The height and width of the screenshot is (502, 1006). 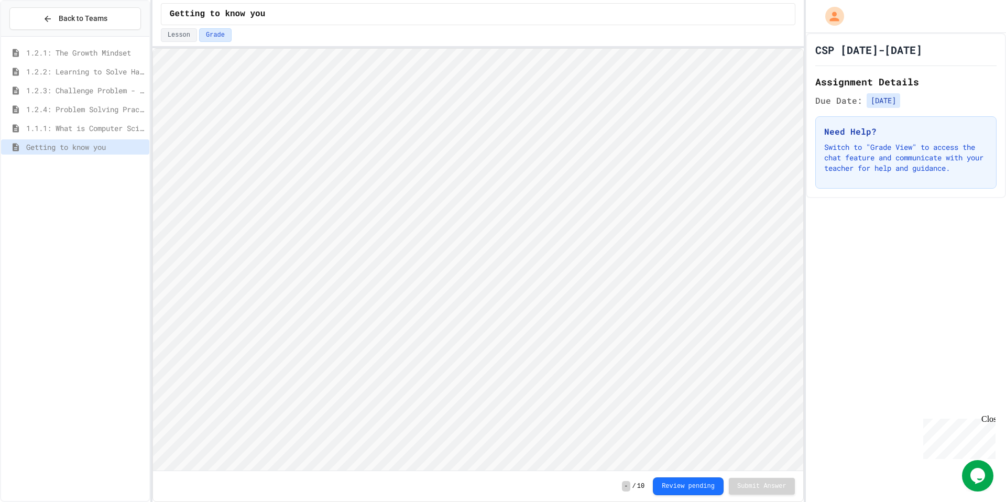 I want to click on h2: Assignment Details, so click(x=906, y=82).